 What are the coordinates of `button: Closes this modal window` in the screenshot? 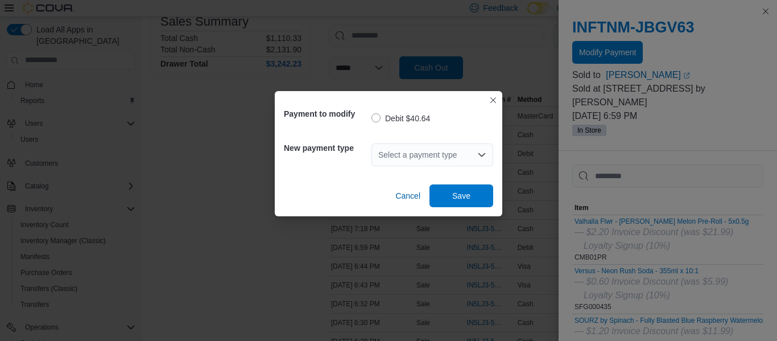 It's located at (493, 100).